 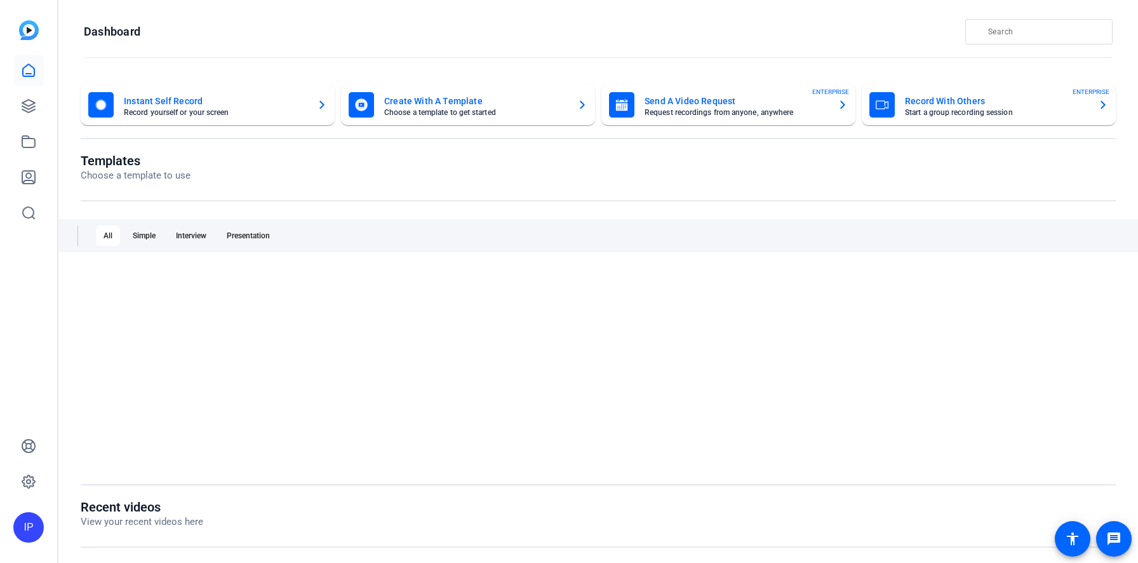 I want to click on h1: Dashboard, so click(x=112, y=32).